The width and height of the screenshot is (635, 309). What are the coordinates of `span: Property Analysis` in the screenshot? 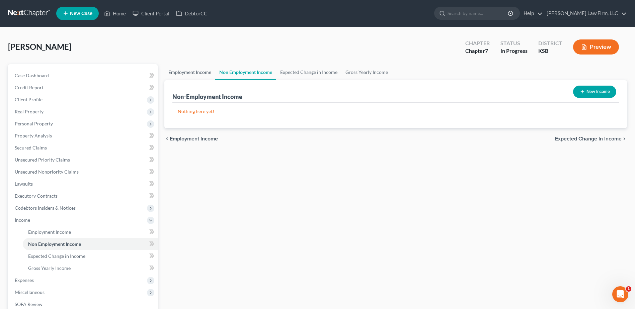 It's located at (33, 136).